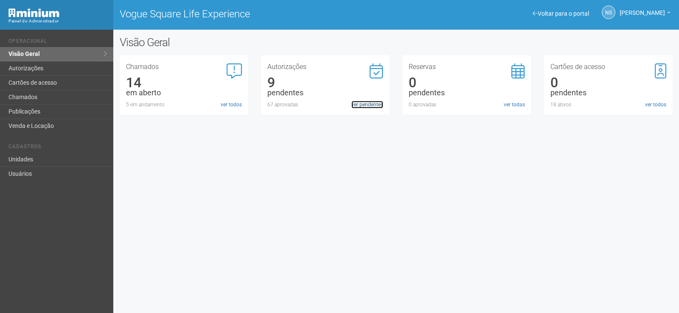  Describe the element at coordinates (466, 67) in the screenshot. I see `h3: Reservas` at that location.